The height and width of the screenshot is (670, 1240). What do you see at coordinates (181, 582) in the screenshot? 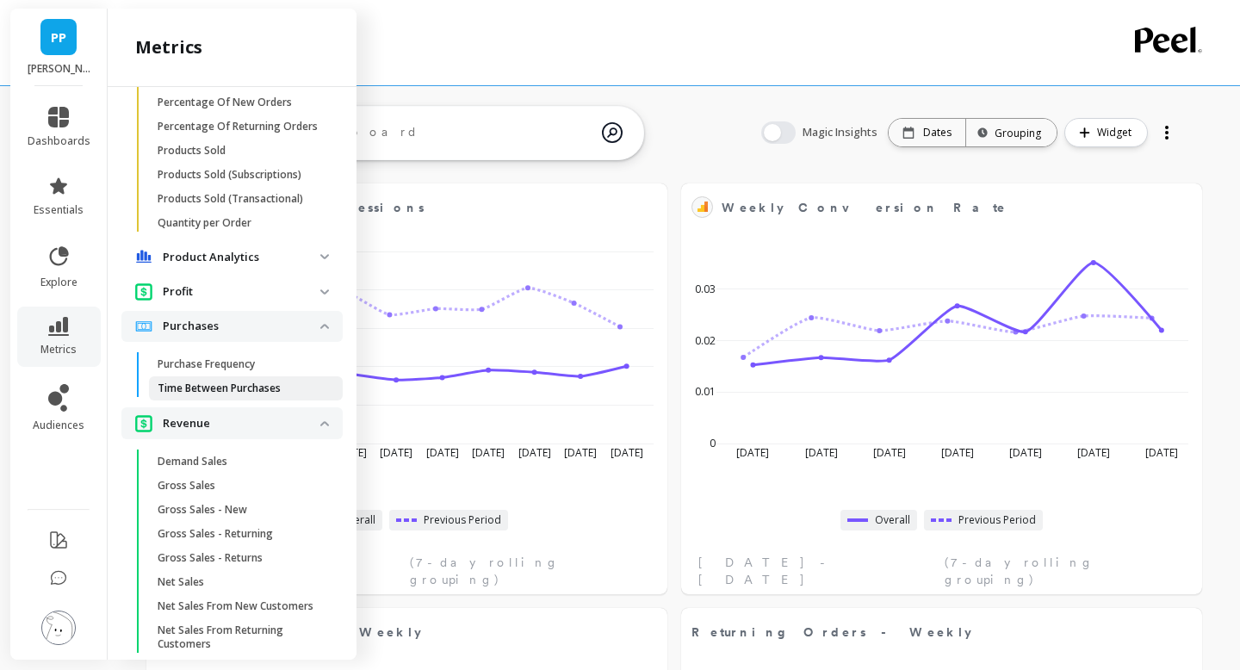
I see `p: Net Sales` at bounding box center [181, 582].